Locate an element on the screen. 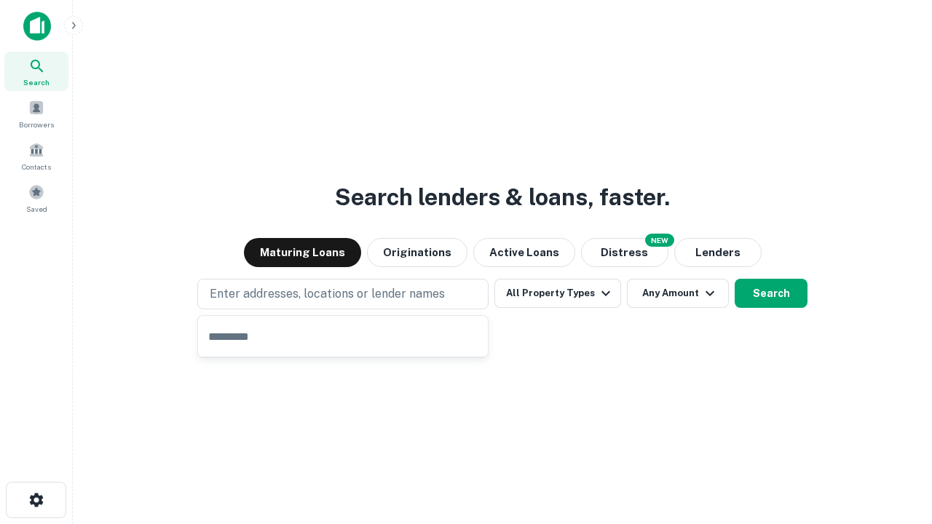 This screenshot has height=524, width=932. div: Contacts is located at coordinates (36, 156).